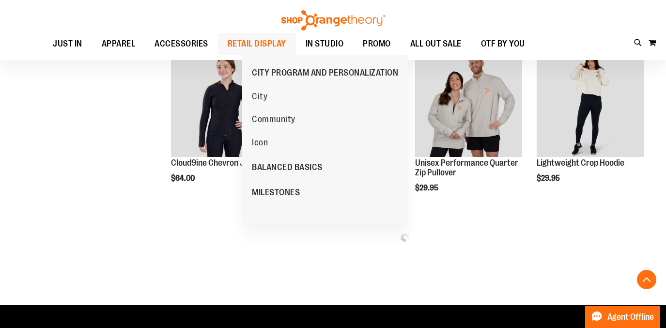  Describe the element at coordinates (631, 317) in the screenshot. I see `span: Agent Offline` at that location.